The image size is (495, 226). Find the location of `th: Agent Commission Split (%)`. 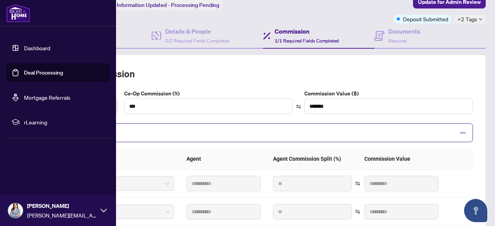

th: Agent Commission Split (%) is located at coordinates (313, 159).